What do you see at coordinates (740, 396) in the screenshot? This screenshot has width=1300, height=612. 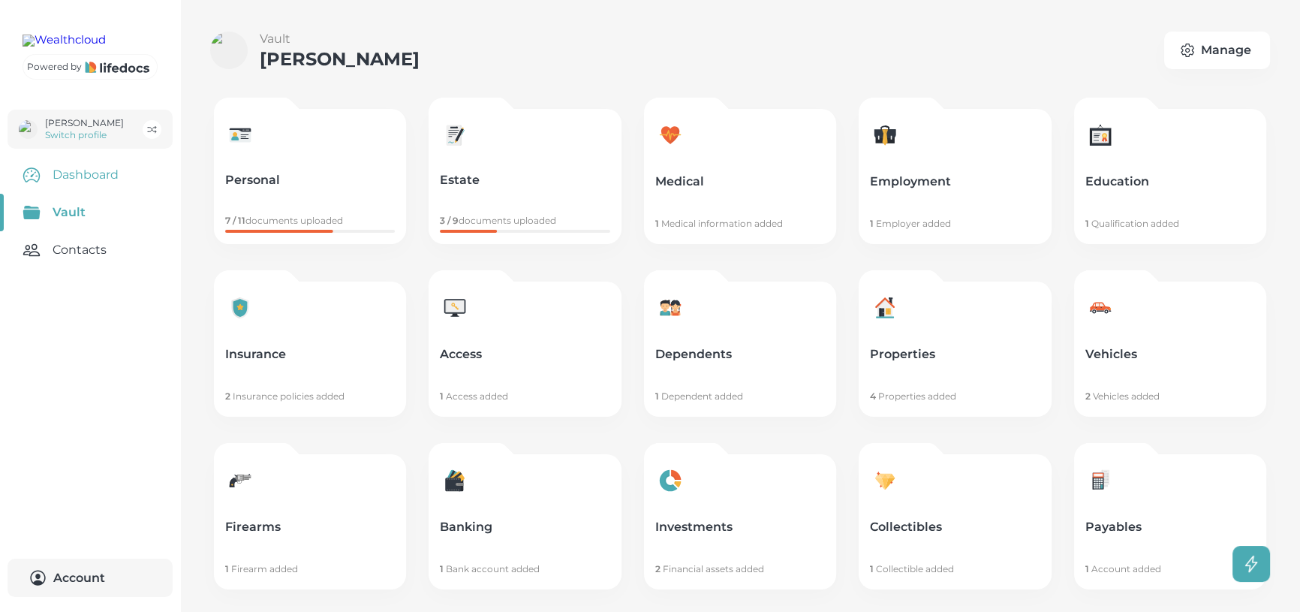 I see `p: Dependent added` at bounding box center [740, 396].